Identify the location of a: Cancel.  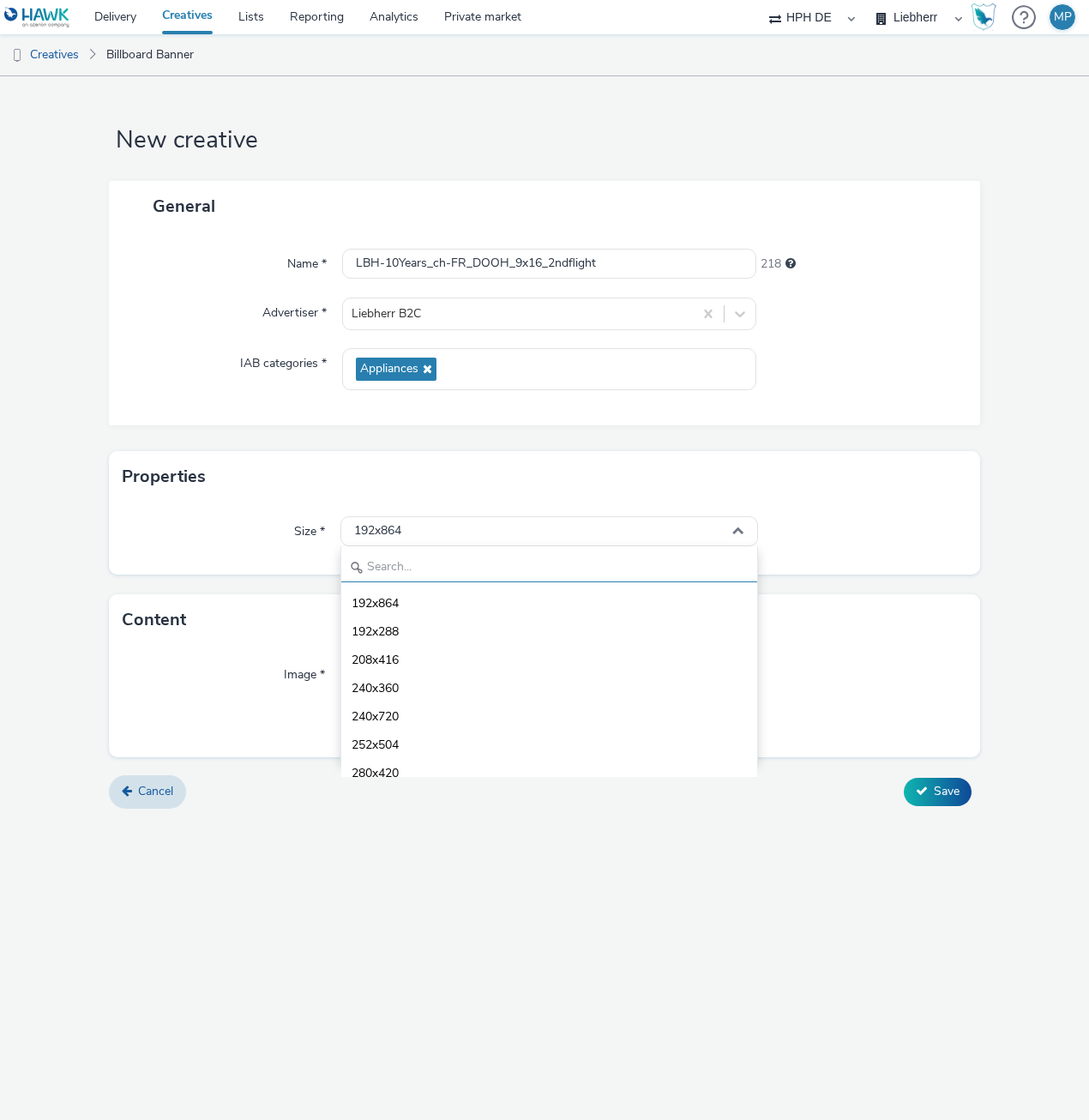
(147, 792).